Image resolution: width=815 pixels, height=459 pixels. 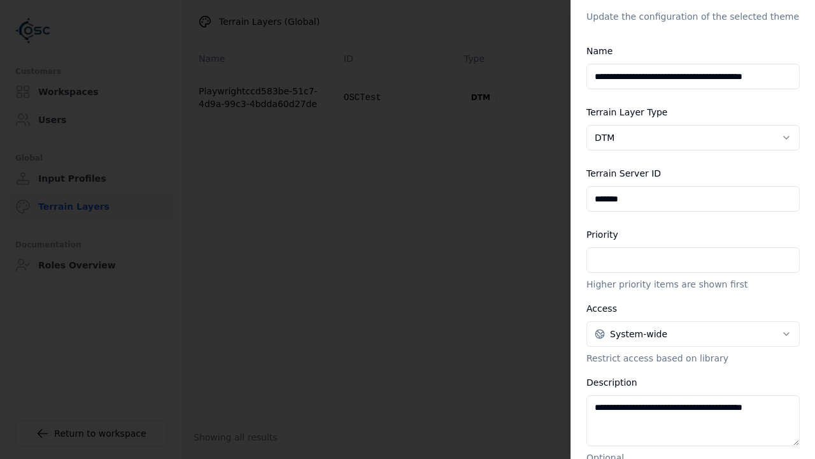 What do you see at coordinates (693, 17) in the screenshot?
I see `p: Update the configuration of the selected theme` at bounding box center [693, 17].